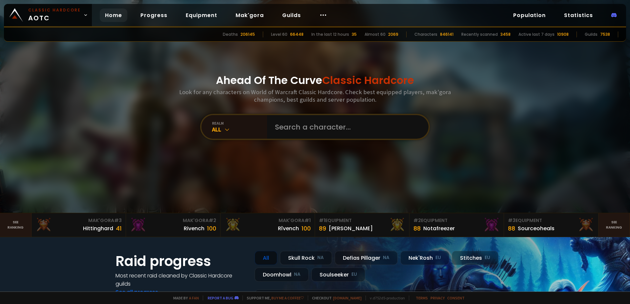 This screenshot has height=304, width=630. Describe the element at coordinates (385, 298) in the screenshot. I see `span: v. d752d5 - production` at that location.